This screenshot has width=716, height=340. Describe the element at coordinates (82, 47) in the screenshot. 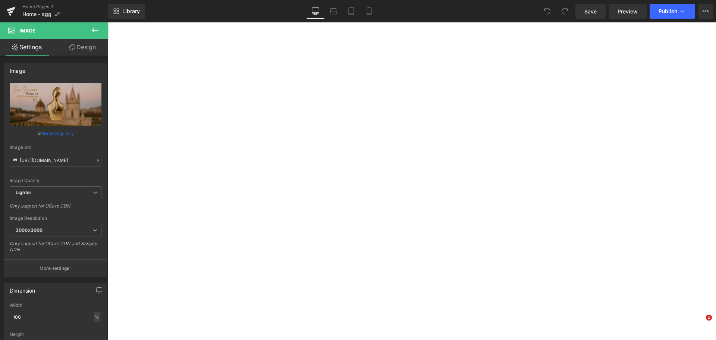

I see `a: Design` at that location.